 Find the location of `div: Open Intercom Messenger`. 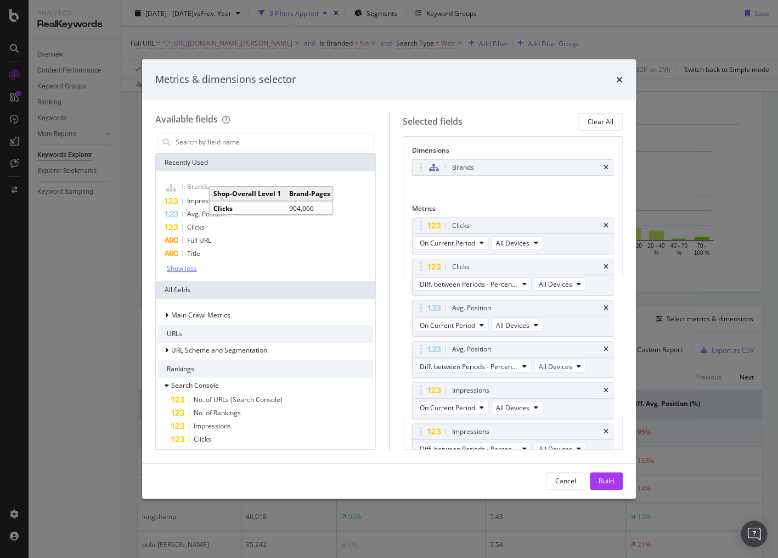

div: Open Intercom Messenger is located at coordinates (754, 534).